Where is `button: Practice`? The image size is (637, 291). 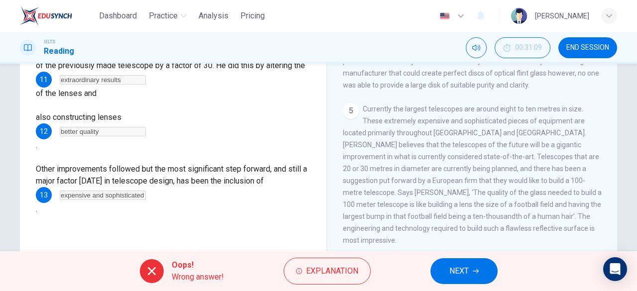 button: Practice is located at coordinates (168, 16).